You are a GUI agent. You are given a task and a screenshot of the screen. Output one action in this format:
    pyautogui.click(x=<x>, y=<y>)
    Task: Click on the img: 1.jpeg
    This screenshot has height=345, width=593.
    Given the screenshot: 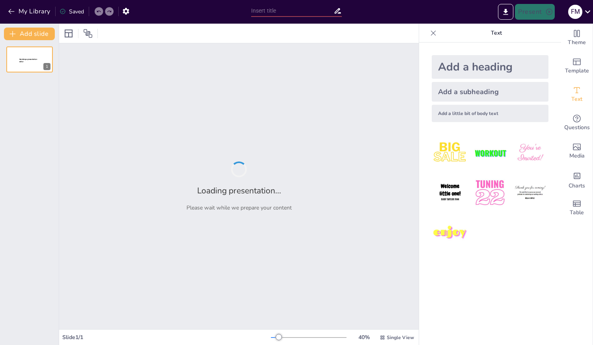 What is the action you would take?
    pyautogui.click(x=450, y=153)
    